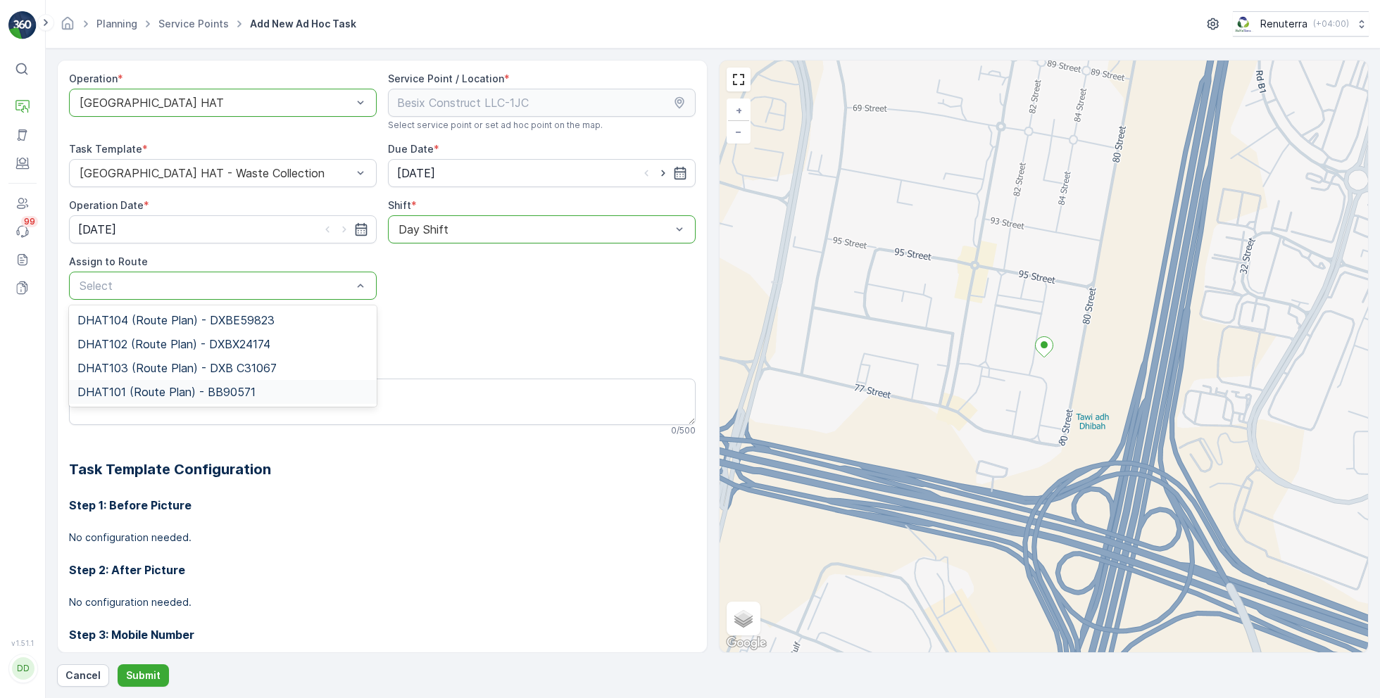 This screenshot has width=1380, height=698. What do you see at coordinates (143, 676) in the screenshot?
I see `button: Submit` at bounding box center [143, 676].